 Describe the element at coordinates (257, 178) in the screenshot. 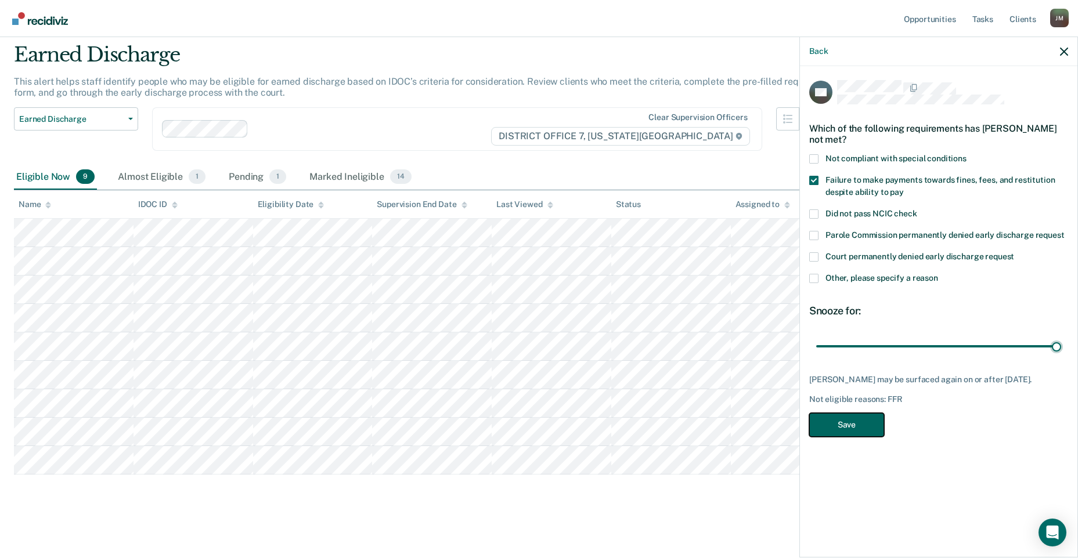

I see `div: Pending` at that location.